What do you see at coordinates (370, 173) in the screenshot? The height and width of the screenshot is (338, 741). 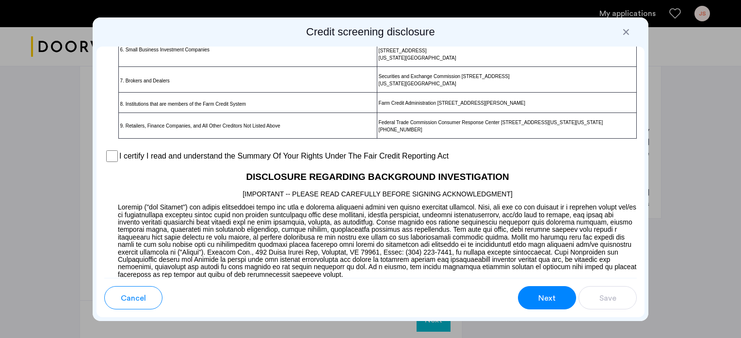 I see `h2: DISCLOSURE REGARDING BACKGROUND INVESTIGATION` at bounding box center [370, 173].